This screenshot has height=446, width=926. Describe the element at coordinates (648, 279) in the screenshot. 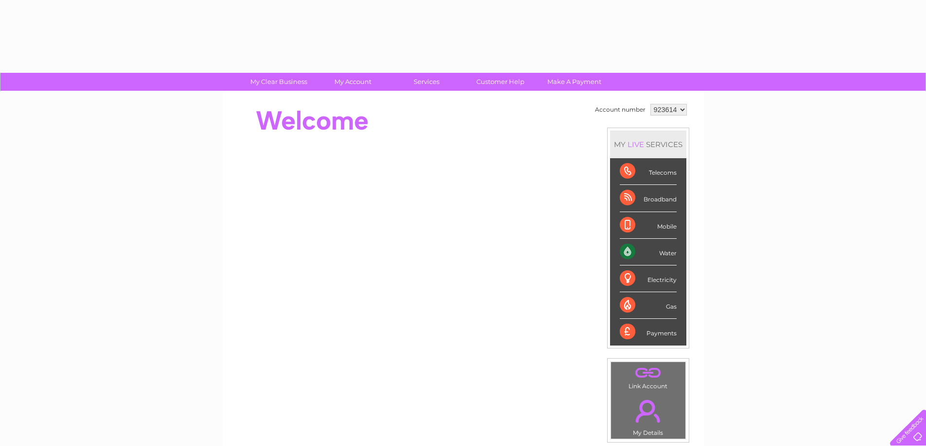

I see `div: Electricity` at that location.